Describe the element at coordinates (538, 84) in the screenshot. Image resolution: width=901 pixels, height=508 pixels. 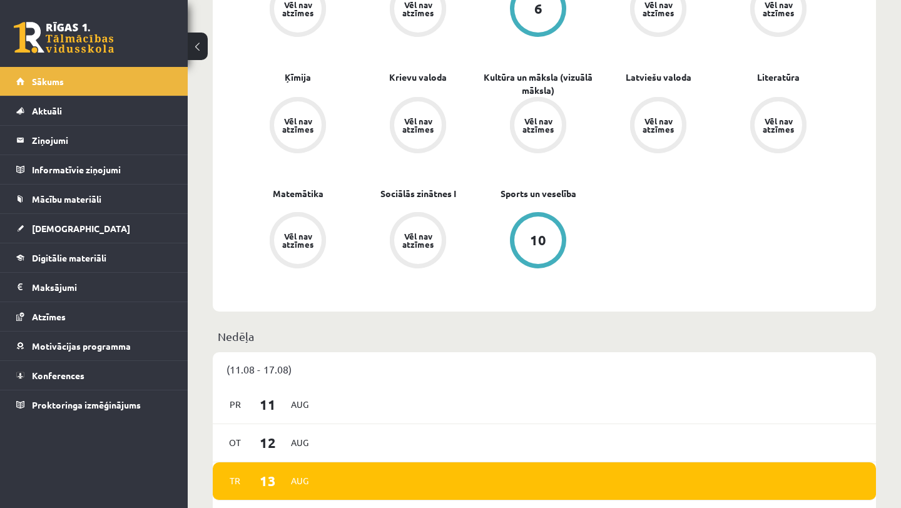
I see `a: Kultūra un māksla (vizuālā māksla)` at that location.